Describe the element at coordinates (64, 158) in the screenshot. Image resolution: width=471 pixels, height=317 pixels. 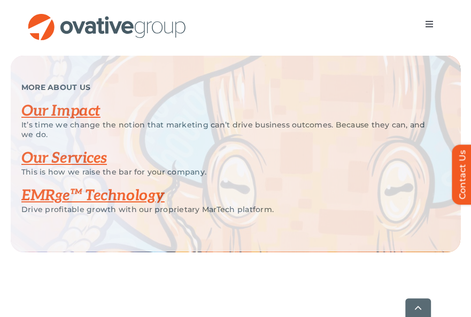
I see `a: Our Services` at that location.